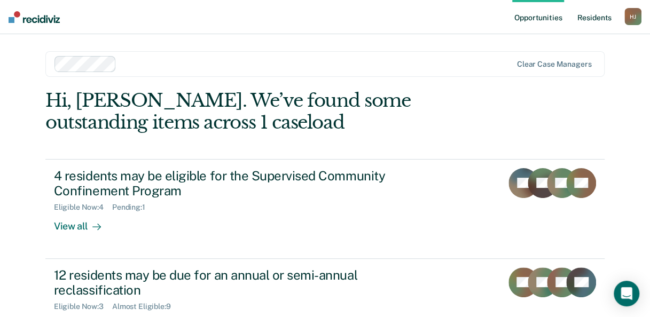 Image resolution: width=650 pixels, height=317 pixels. What do you see at coordinates (84, 222) in the screenshot?
I see `div: View all` at bounding box center [84, 222].